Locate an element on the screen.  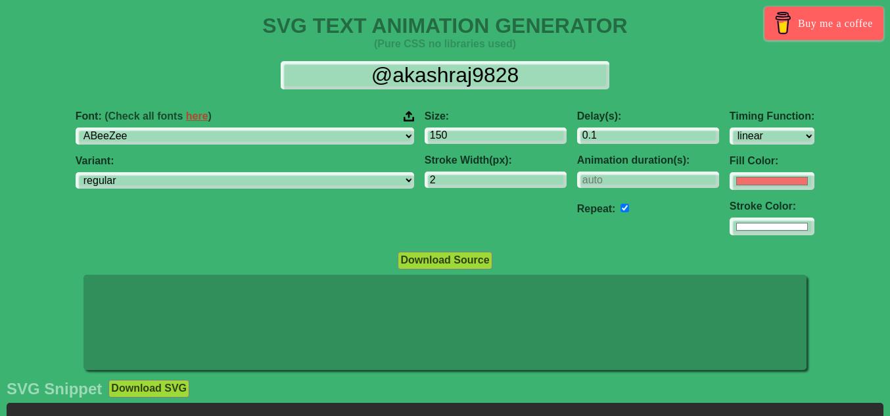
label: Stroke Width(px): is located at coordinates (496, 160).